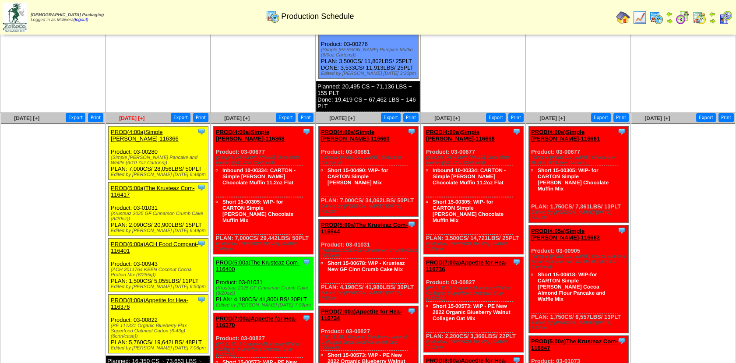 The image size is (736, 363). I want to click on img: calendarinout.gif, so click(699, 18).